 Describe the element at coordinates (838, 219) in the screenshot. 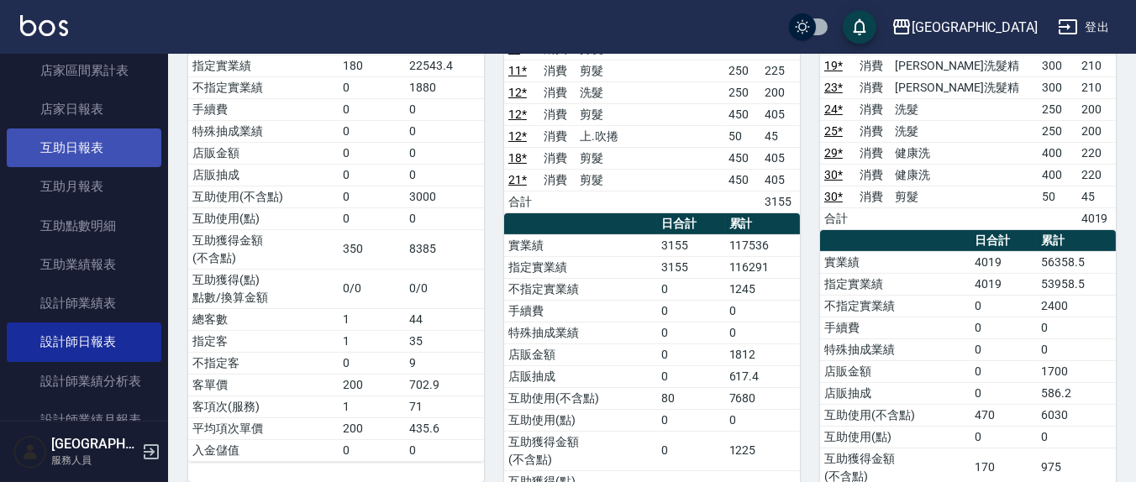

I see `td: 合計` at that location.